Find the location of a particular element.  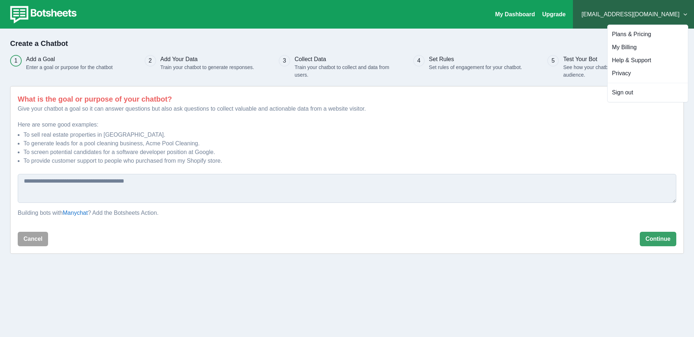

h3: Add a Goal is located at coordinates (69, 59).